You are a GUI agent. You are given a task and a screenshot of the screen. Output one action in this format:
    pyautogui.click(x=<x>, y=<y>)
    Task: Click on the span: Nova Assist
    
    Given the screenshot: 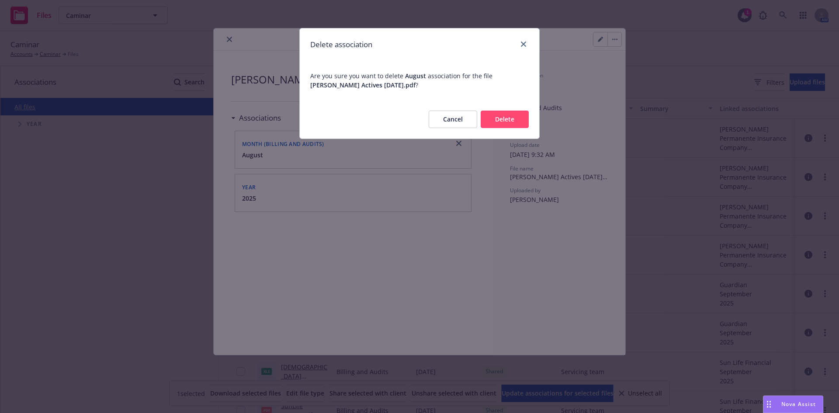 What is the action you would take?
    pyautogui.click(x=799, y=404)
    